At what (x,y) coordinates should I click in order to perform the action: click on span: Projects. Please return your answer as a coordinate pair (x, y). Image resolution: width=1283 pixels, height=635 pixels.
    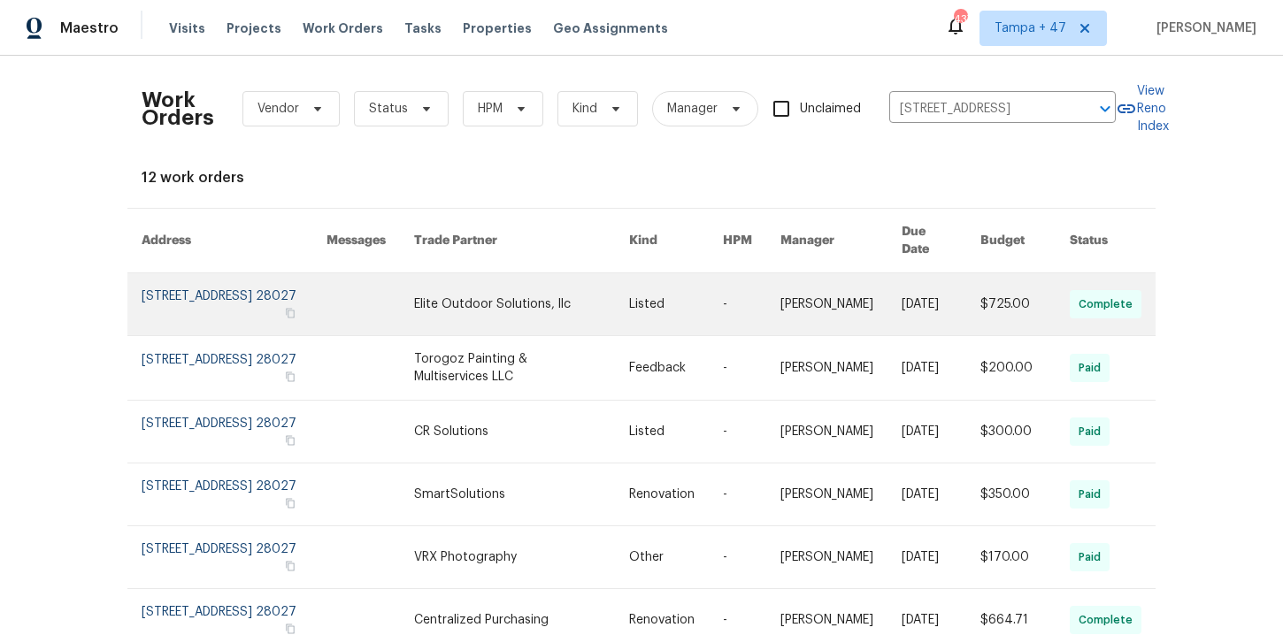
    Looking at the image, I should click on (254, 28).